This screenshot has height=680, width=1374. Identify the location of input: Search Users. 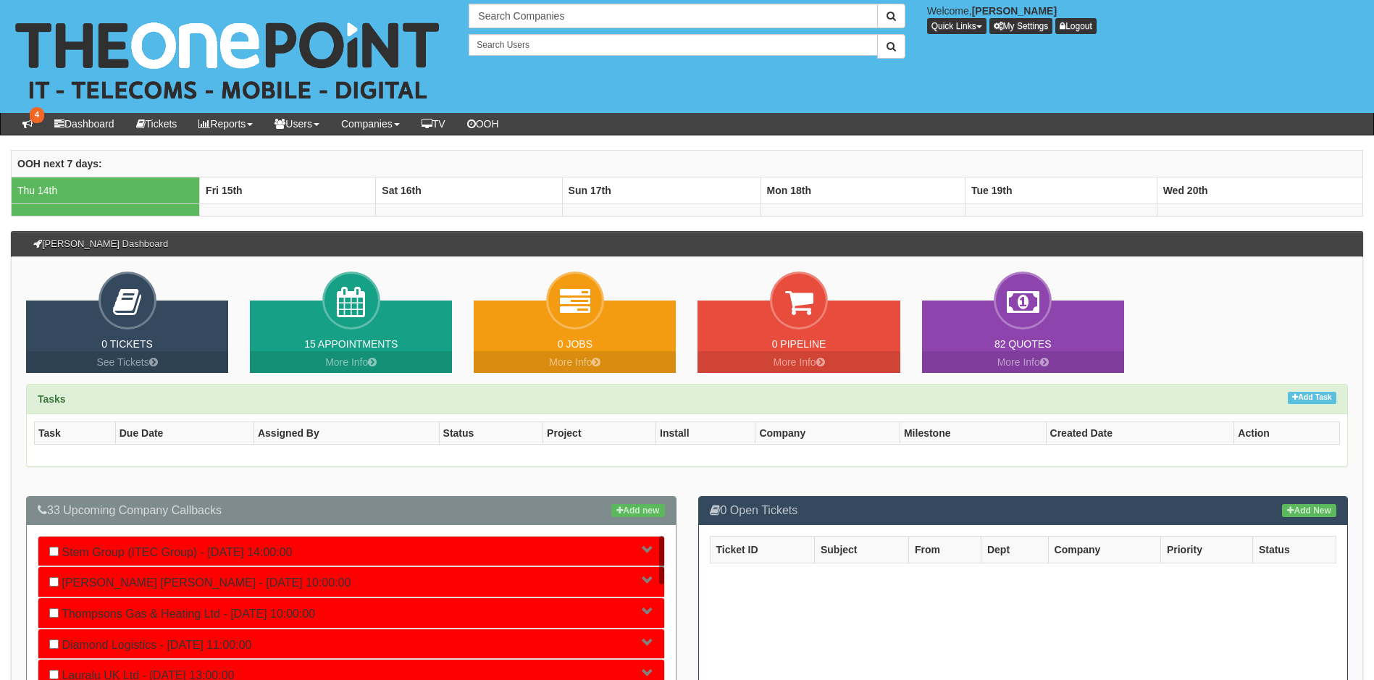
(673, 45).